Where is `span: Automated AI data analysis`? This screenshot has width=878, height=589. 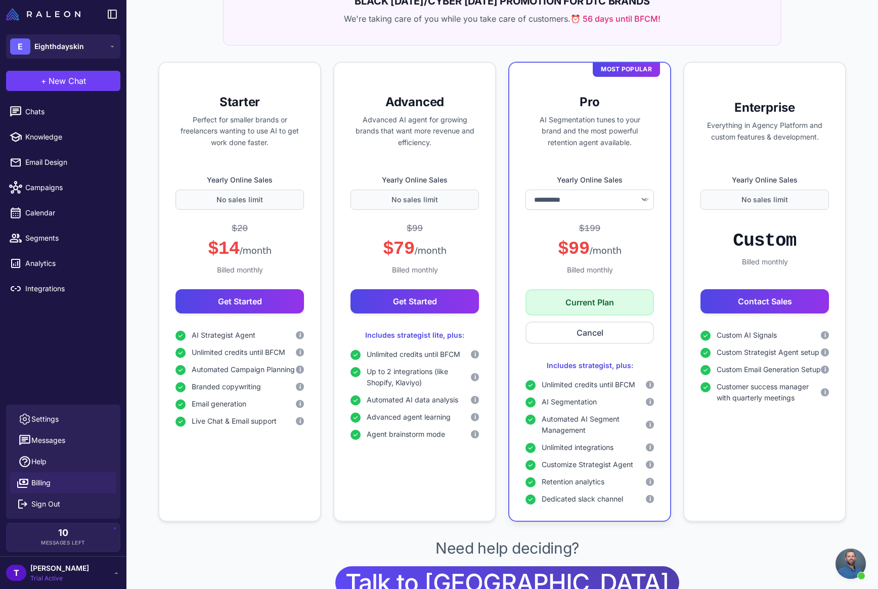 span: Automated AI data analysis is located at coordinates (412, 400).